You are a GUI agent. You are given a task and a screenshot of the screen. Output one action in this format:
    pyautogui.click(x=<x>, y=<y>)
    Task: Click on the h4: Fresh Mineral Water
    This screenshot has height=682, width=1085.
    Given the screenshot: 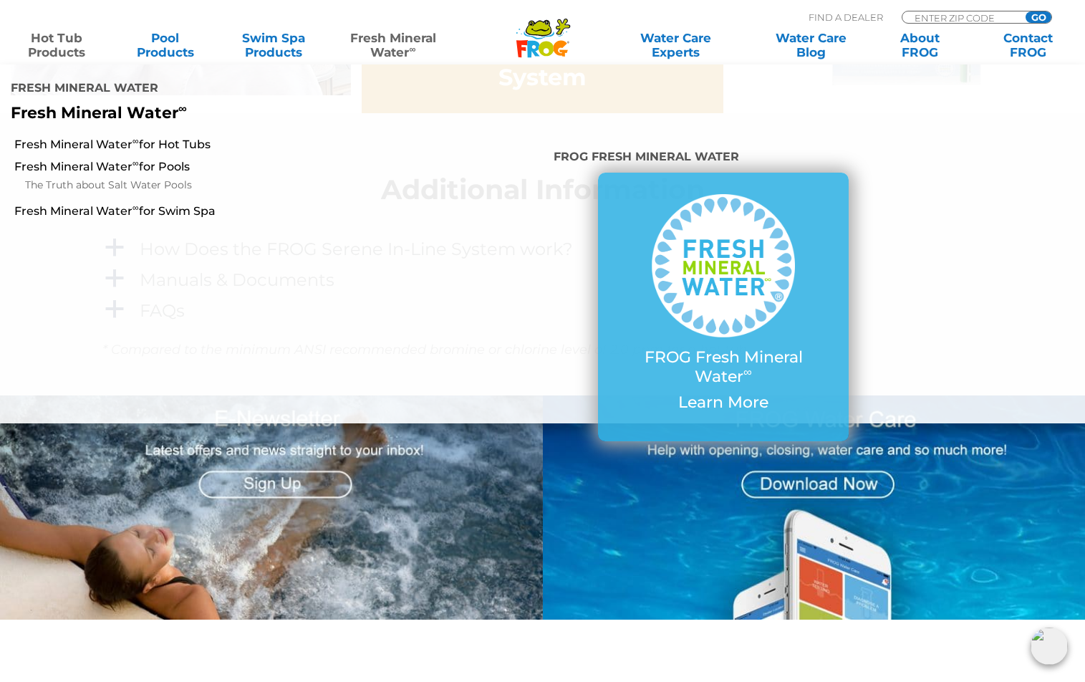 What is the action you would take?
    pyautogui.click(x=226, y=89)
    